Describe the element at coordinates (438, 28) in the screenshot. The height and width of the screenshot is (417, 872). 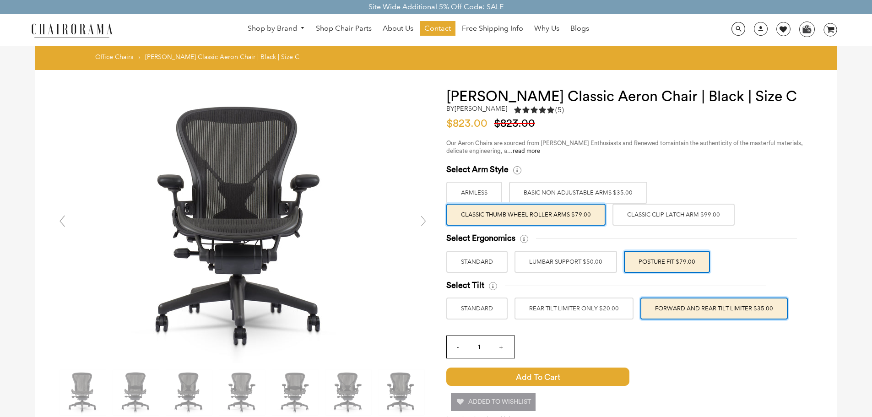
I see `a: Contact` at that location.